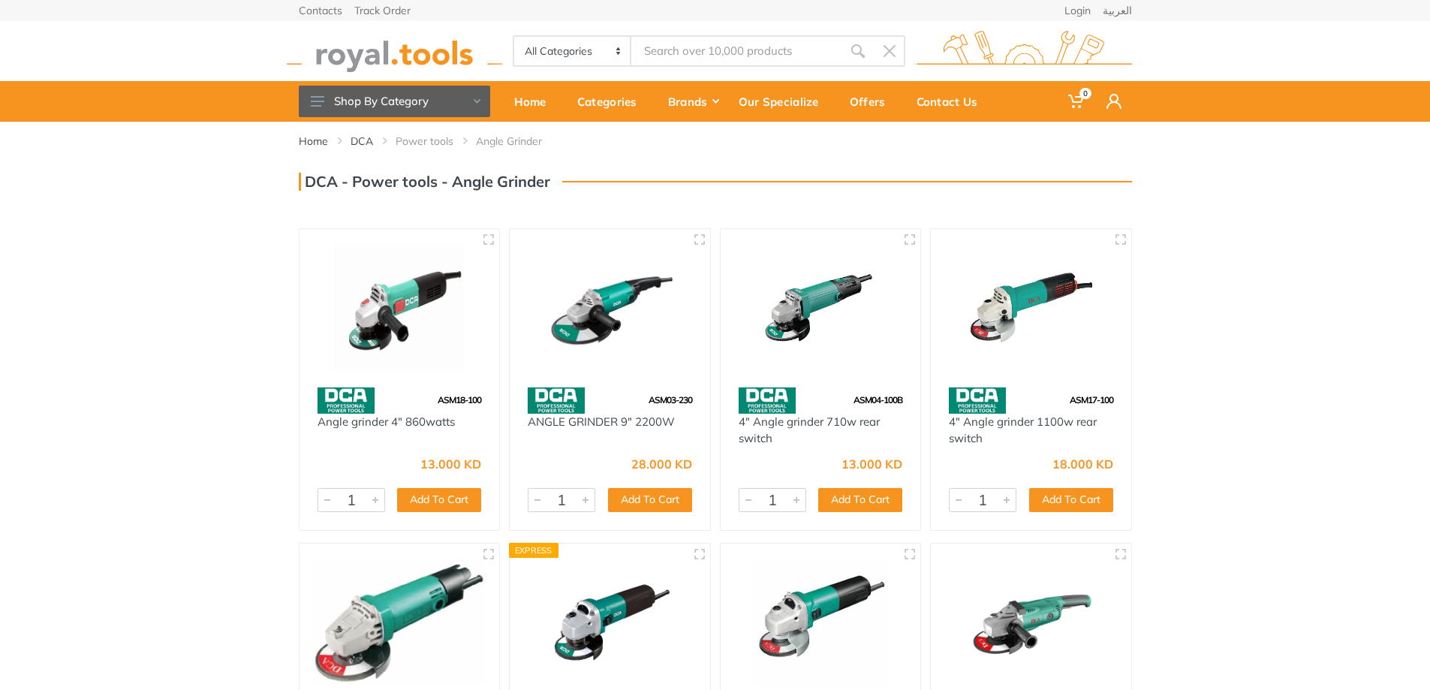 The image size is (1430, 690). Describe the element at coordinates (321, 11) in the screenshot. I see `a: Contacts` at that location.